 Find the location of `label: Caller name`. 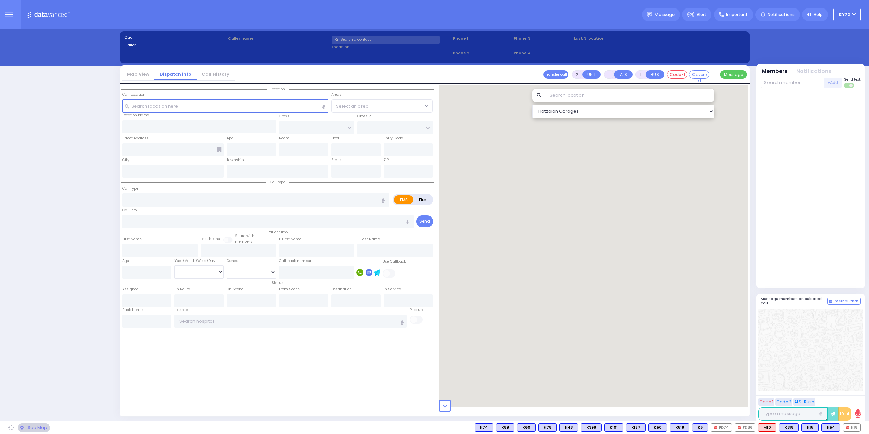

label: Caller name is located at coordinates (279, 38).